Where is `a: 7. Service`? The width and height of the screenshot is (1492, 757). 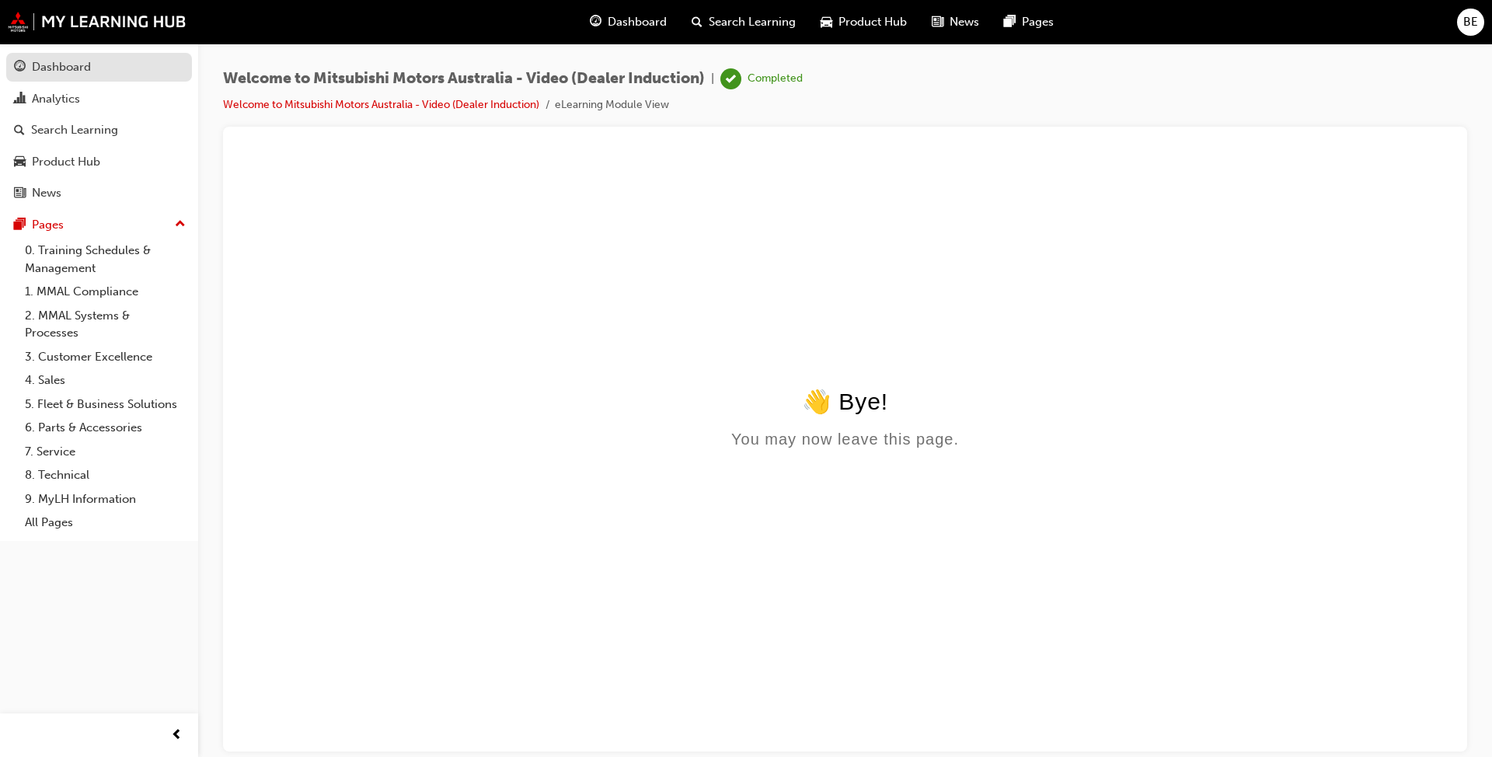 a: 7. Service is located at coordinates (105, 452).